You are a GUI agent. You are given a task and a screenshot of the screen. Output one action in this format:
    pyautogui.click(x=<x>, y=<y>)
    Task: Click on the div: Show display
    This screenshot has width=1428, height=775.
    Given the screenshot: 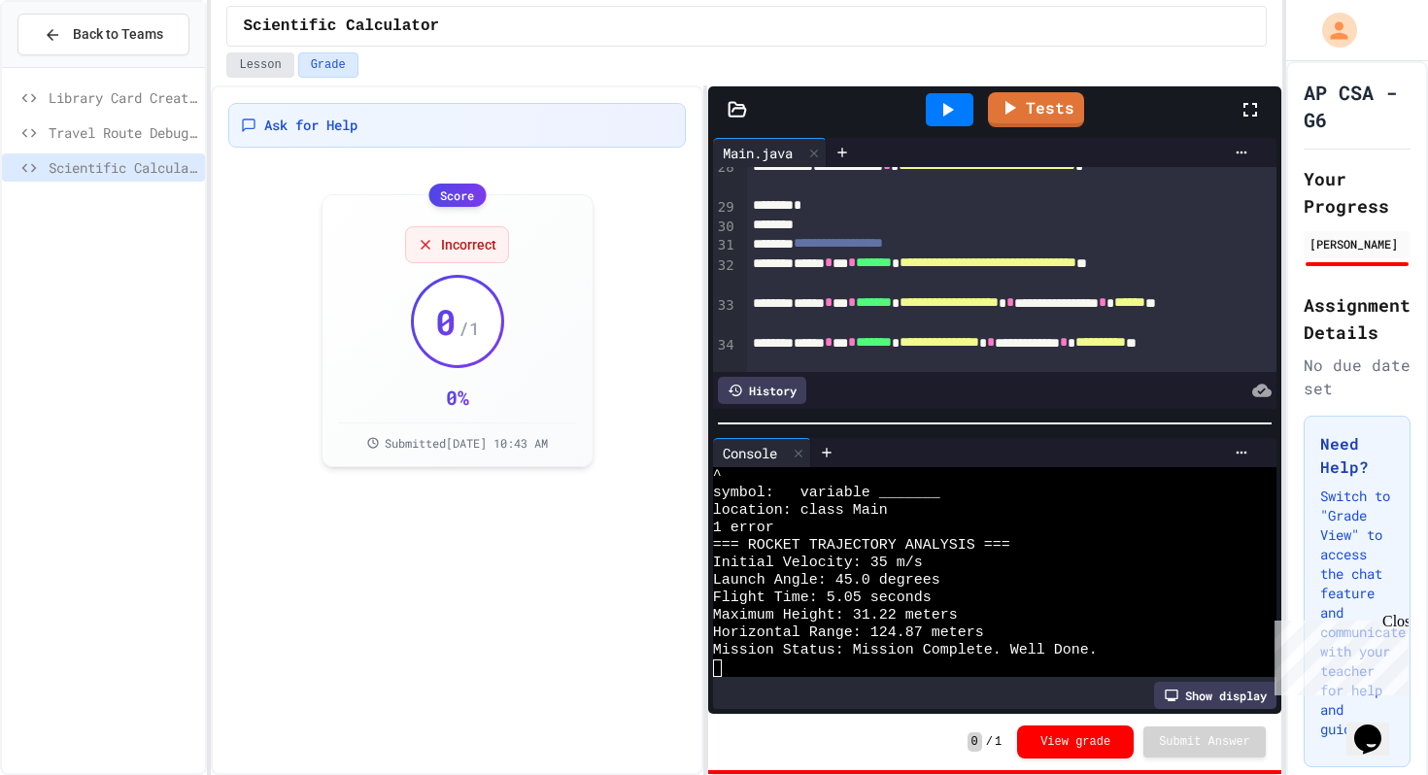 What is the action you would take?
    pyautogui.click(x=1215, y=696)
    